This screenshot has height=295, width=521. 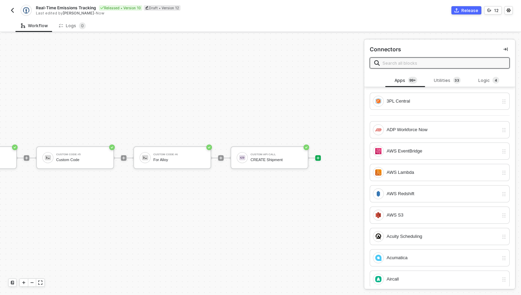 What do you see at coordinates (34, 26) in the screenshot?
I see `div: Workflow` at bounding box center [34, 26].